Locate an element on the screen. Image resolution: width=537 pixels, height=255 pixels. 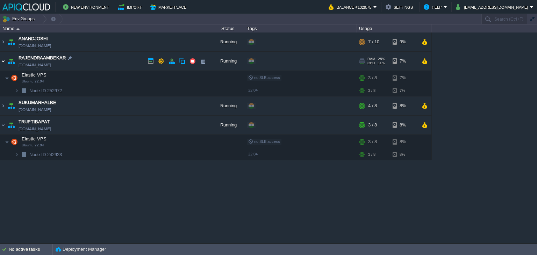
span: ANANDJOSHI is located at coordinates (33, 39).